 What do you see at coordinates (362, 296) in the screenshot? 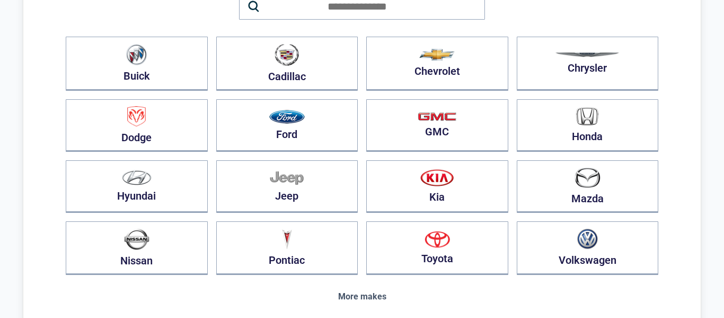
I see `div: More makes` at bounding box center [362, 296].